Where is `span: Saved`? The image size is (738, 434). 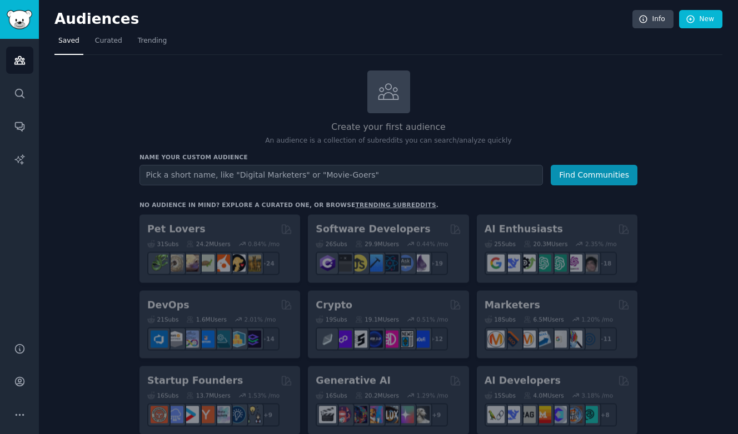 span: Saved is located at coordinates (69, 41).